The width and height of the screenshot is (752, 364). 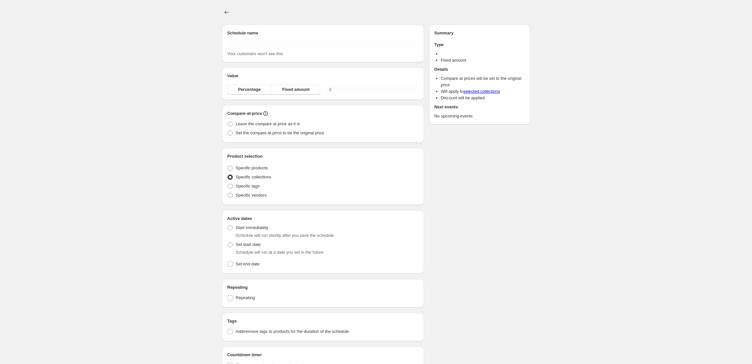 I want to click on span: Schedule will run at a date you set in the future, so click(x=280, y=252).